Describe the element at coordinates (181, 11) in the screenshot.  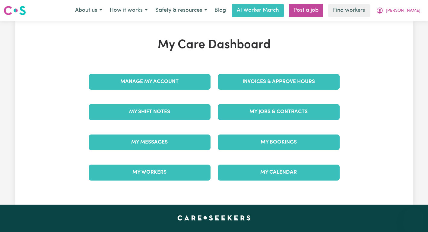
I see `button: Safety & resources` at that location.